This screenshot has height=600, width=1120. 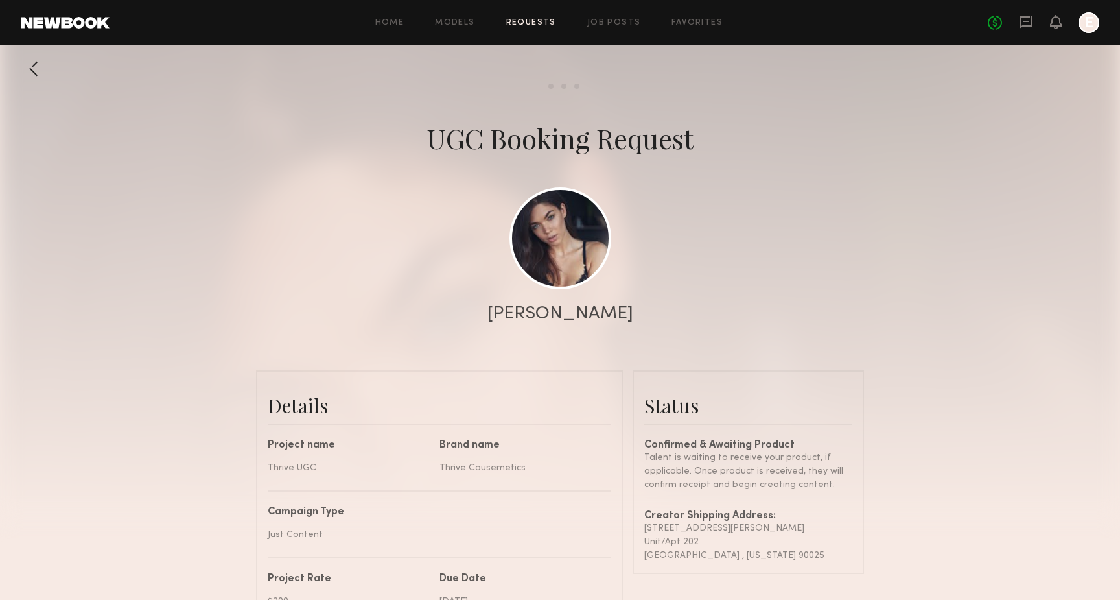 What do you see at coordinates (531, 23) in the screenshot?
I see `a: Requests` at bounding box center [531, 23].